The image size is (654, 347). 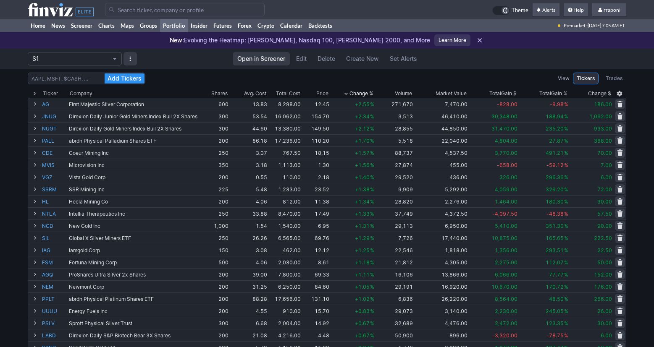 I want to click on td: 2.18, so click(x=316, y=177).